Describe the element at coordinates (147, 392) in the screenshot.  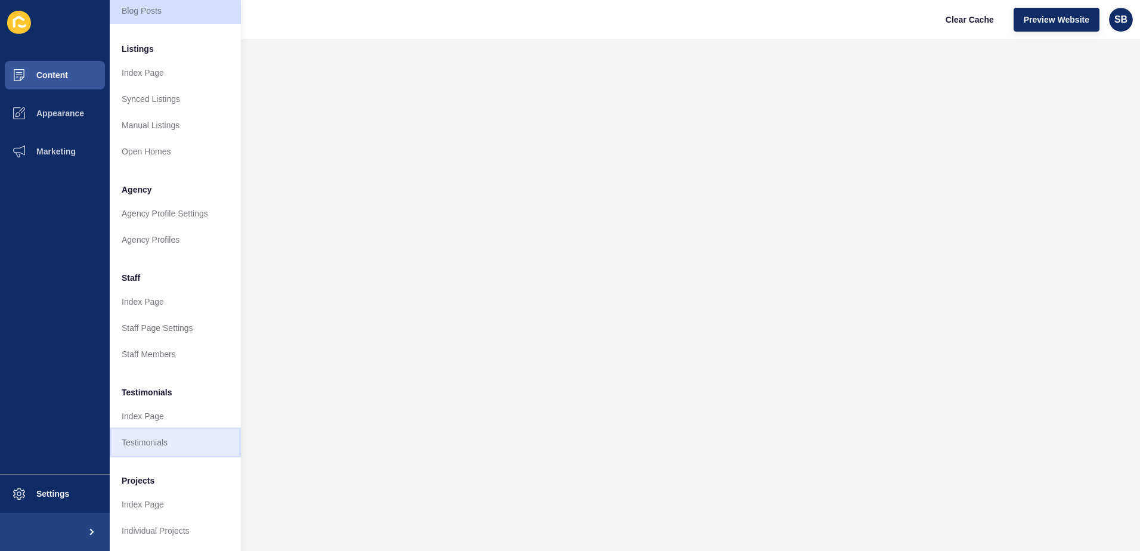
I see `span: Testimonials` at that location.